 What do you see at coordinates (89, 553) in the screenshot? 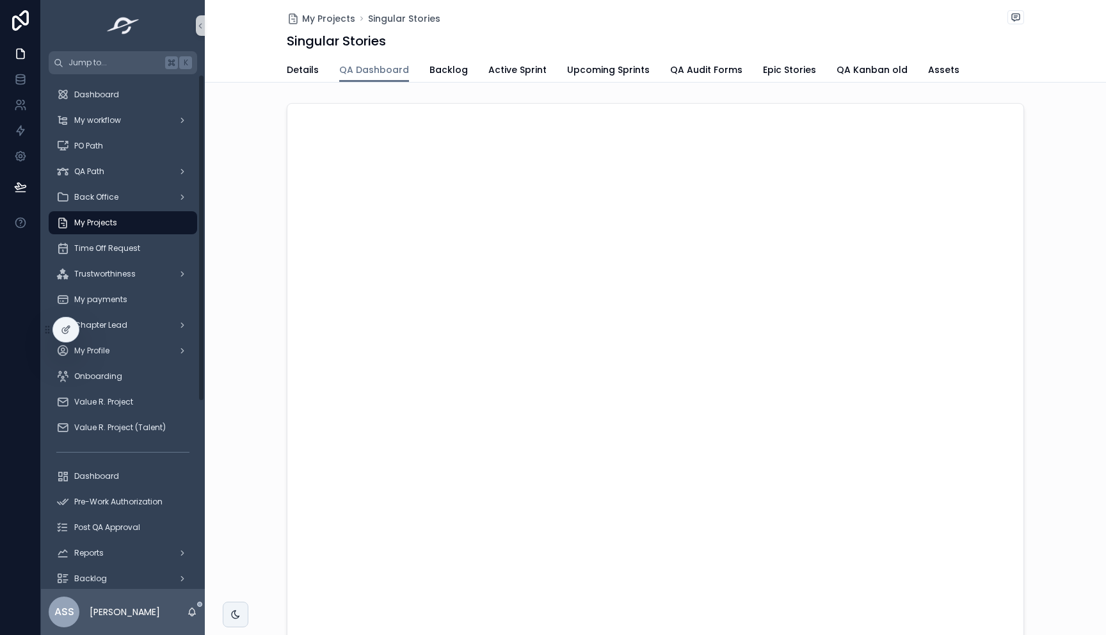
I see `span: Reports` at bounding box center [89, 553].